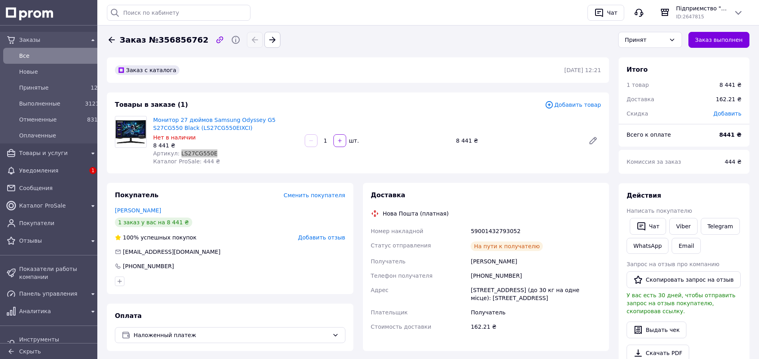 This screenshot has height=359, width=759. What do you see at coordinates (314, 195) in the screenshot?
I see `span: Сменить покупателя` at bounding box center [314, 195].